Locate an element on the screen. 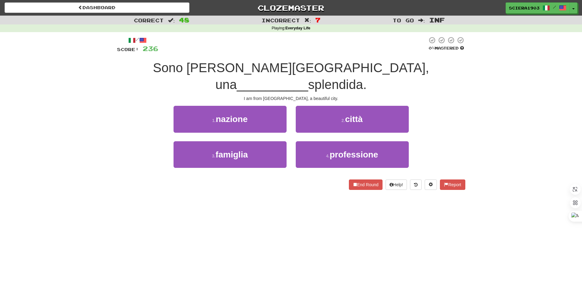  span: Incorrect is located at coordinates (281, 20).